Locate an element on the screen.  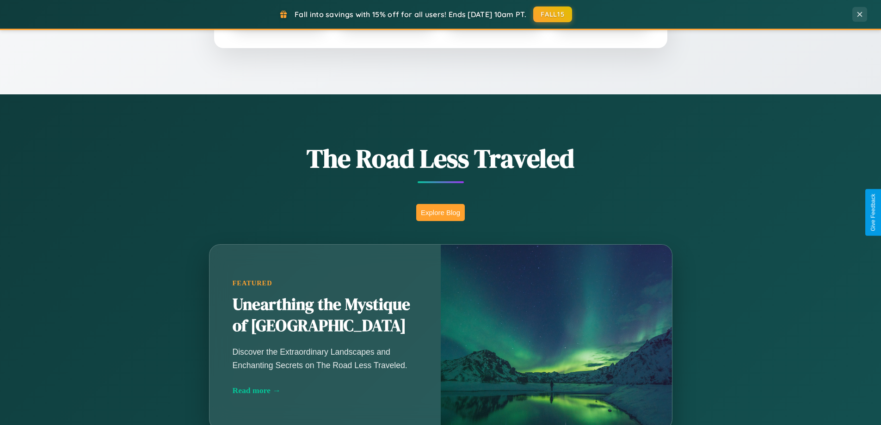
button: Explore Blog is located at coordinates (440, 212).